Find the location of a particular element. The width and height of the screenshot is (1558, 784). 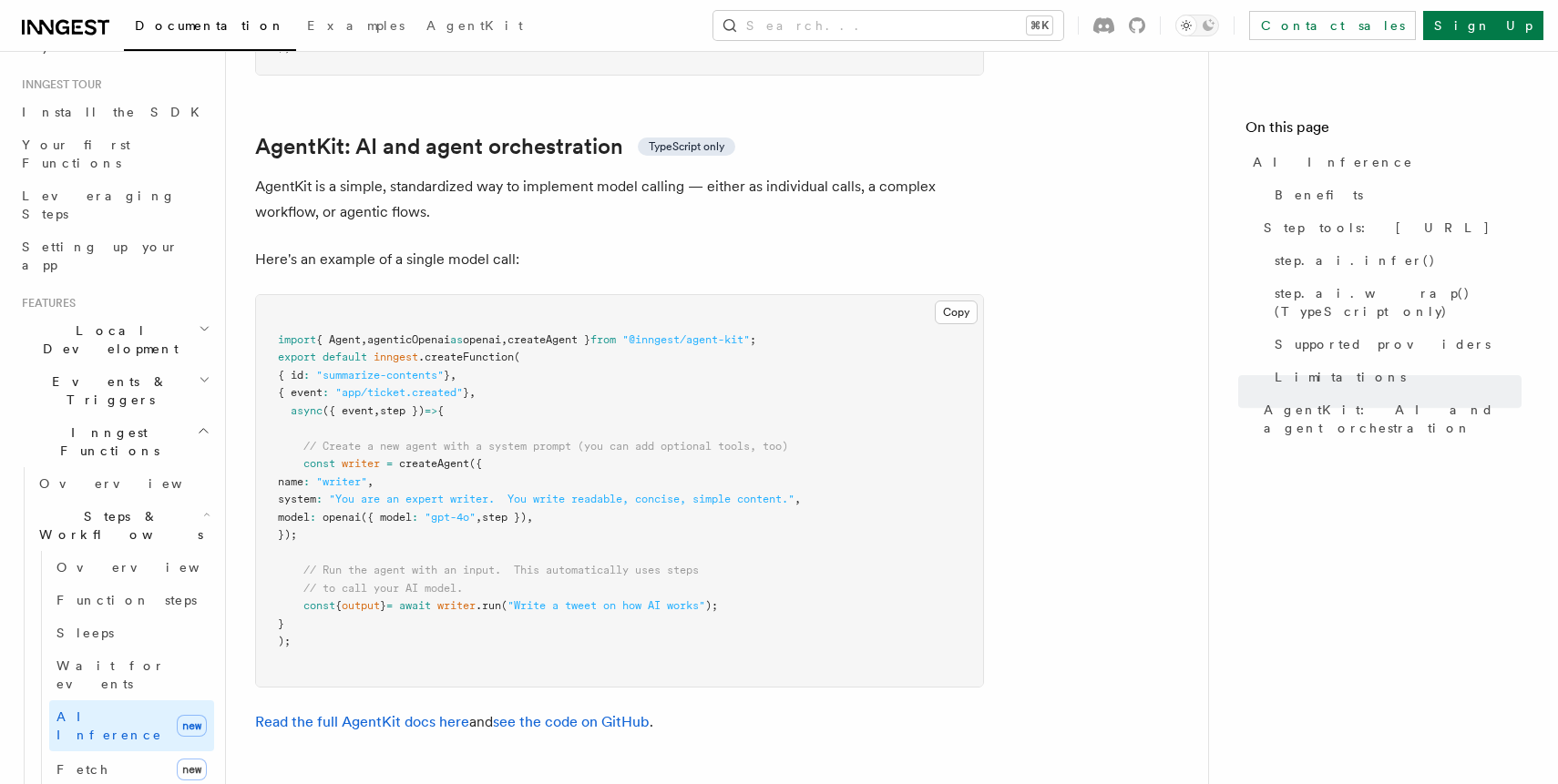

a: Contact sales is located at coordinates (1332, 26).